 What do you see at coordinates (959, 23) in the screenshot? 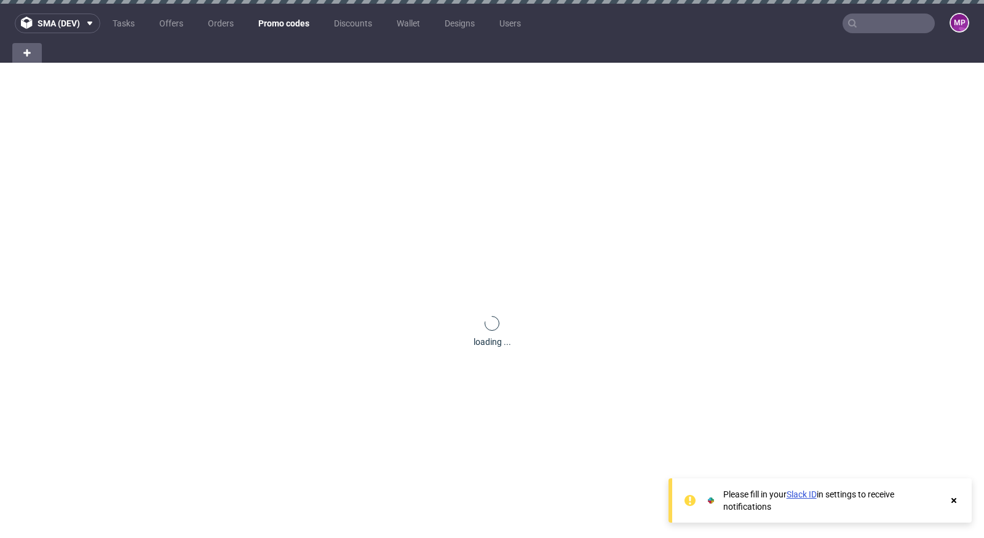
I see `figcaption: MP` at bounding box center [959, 23].